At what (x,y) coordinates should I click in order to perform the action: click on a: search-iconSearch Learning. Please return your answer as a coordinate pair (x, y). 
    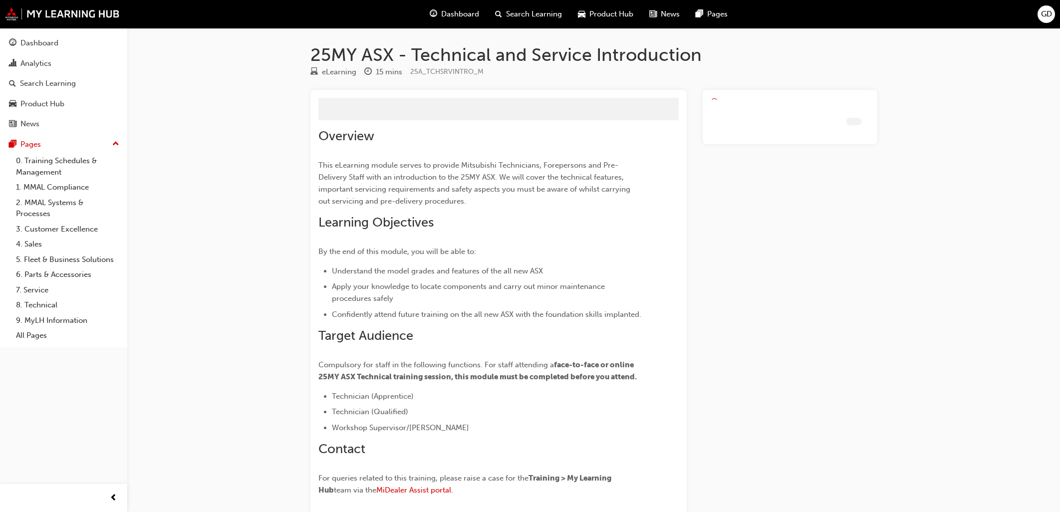
    Looking at the image, I should click on (529, 14).